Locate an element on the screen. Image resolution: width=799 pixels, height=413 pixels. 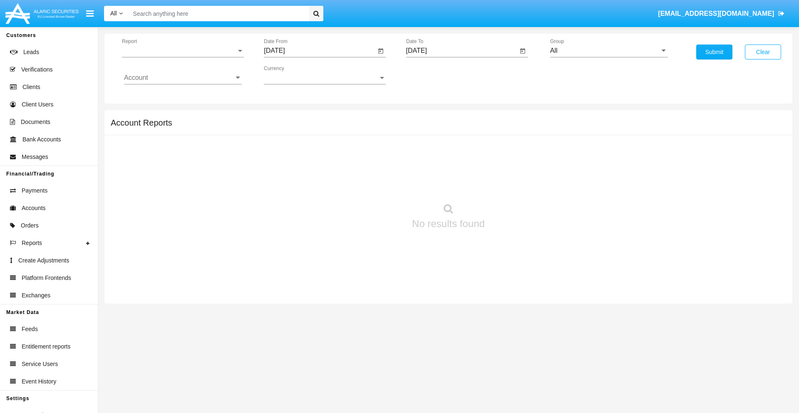
span: Bank Accounts is located at coordinates (42, 139).